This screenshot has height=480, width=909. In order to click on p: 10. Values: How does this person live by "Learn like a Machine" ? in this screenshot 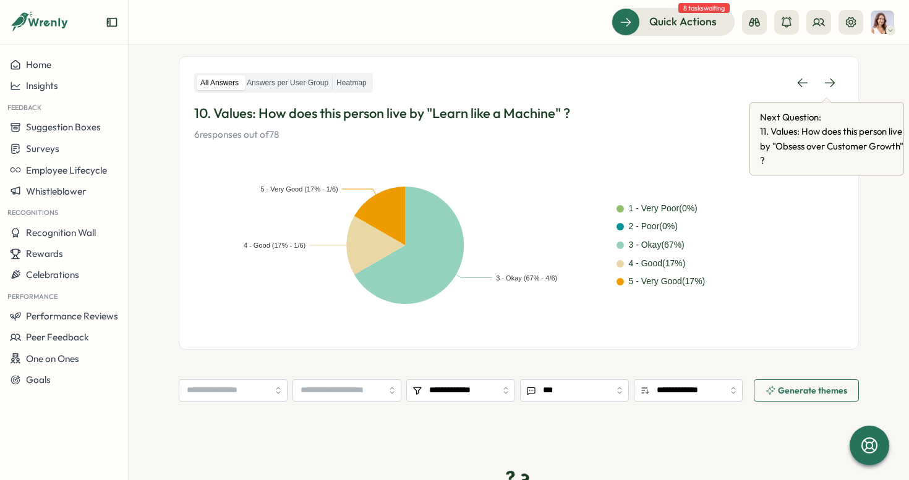, I will do `click(519, 113)`.